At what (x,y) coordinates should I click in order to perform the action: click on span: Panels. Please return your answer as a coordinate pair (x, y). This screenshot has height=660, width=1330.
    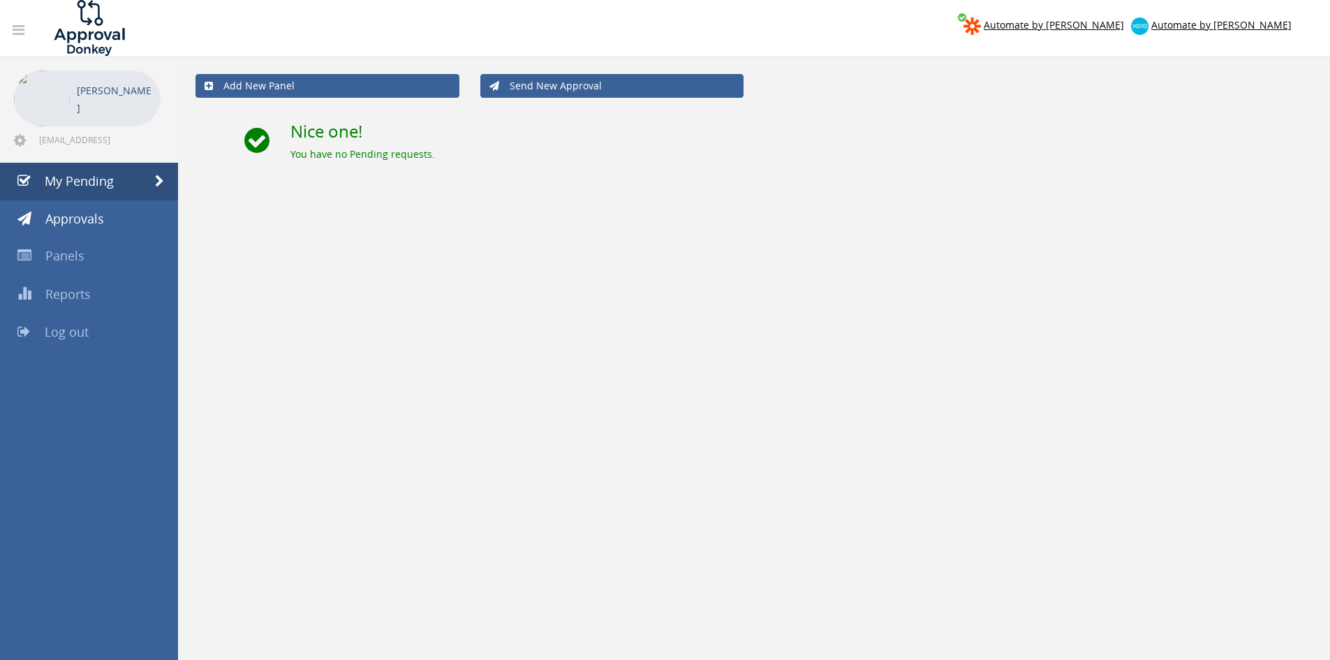
    Looking at the image, I should click on (65, 256).